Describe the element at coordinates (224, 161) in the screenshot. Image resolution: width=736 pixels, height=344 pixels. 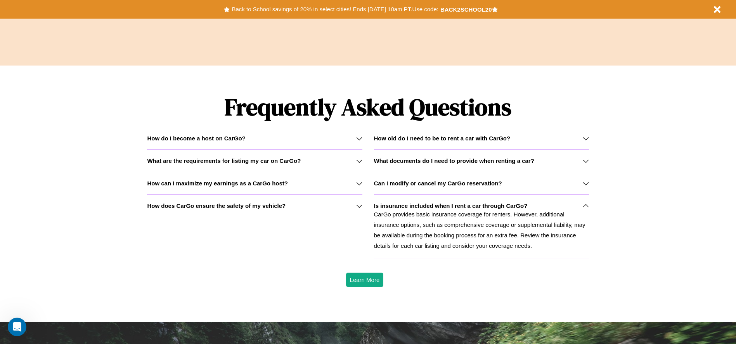
I see `h3: What are the requirements for listing my car on CarGo?` at that location.